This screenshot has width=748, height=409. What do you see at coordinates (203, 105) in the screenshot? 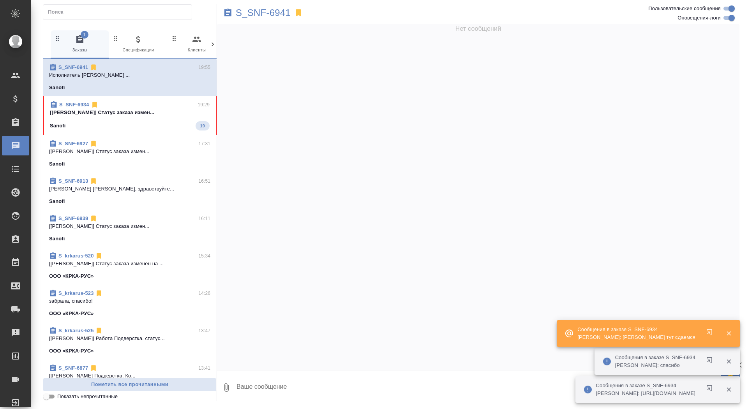
I see `p: 19:29` at bounding box center [203, 105].